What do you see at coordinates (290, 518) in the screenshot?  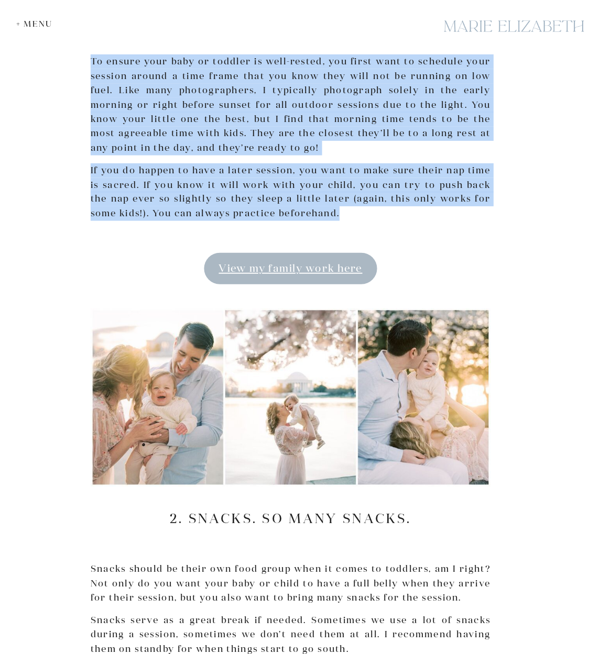 I see `h2: 2. SNACKS. So many snacks.` at bounding box center [290, 518].